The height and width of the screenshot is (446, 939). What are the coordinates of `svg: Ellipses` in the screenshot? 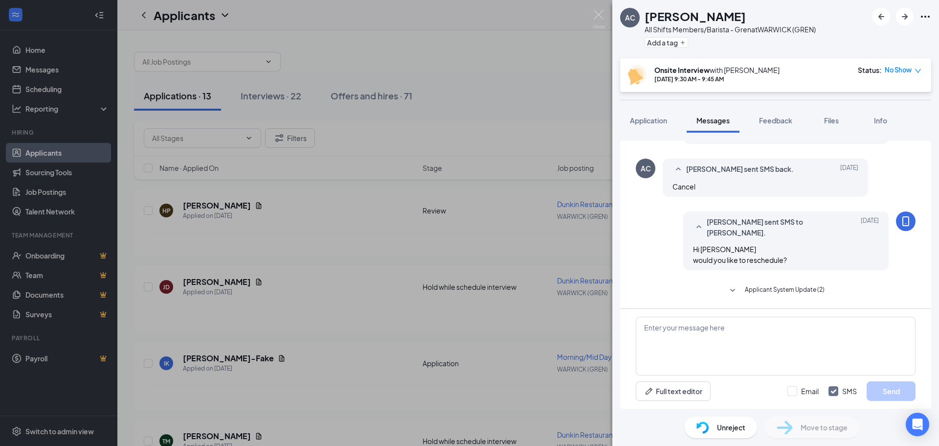 It's located at (925, 17).